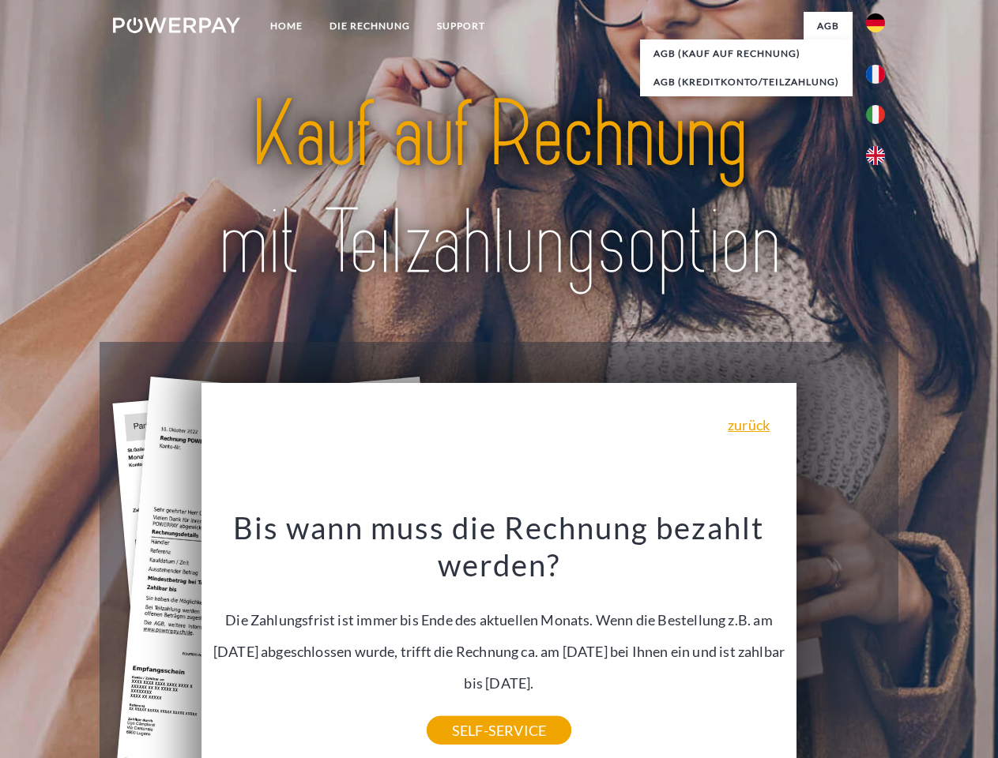 The width and height of the screenshot is (998, 758). What do you see at coordinates (746, 54) in the screenshot?
I see `a: AGB (Kauf auf Rechnung)` at bounding box center [746, 54].